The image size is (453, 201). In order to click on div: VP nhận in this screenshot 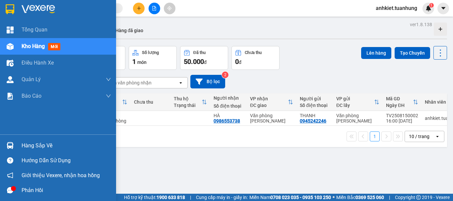, I will do `click(269, 99)`.